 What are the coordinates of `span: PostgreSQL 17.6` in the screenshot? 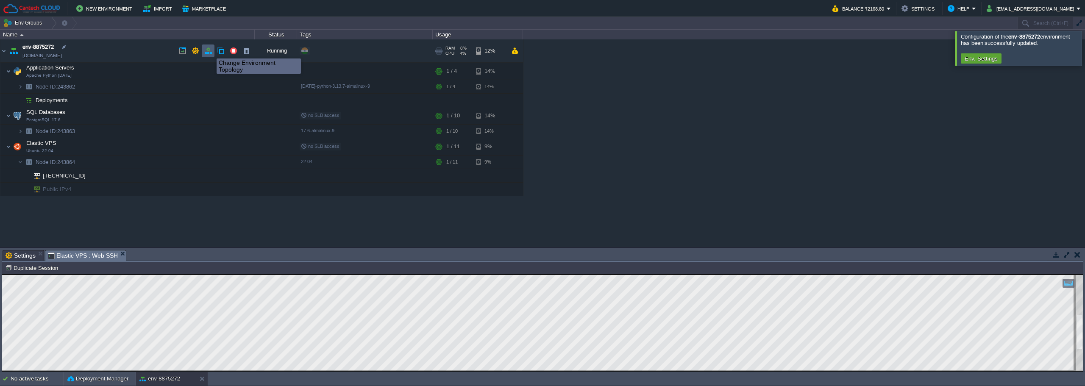 It's located at (43, 120).